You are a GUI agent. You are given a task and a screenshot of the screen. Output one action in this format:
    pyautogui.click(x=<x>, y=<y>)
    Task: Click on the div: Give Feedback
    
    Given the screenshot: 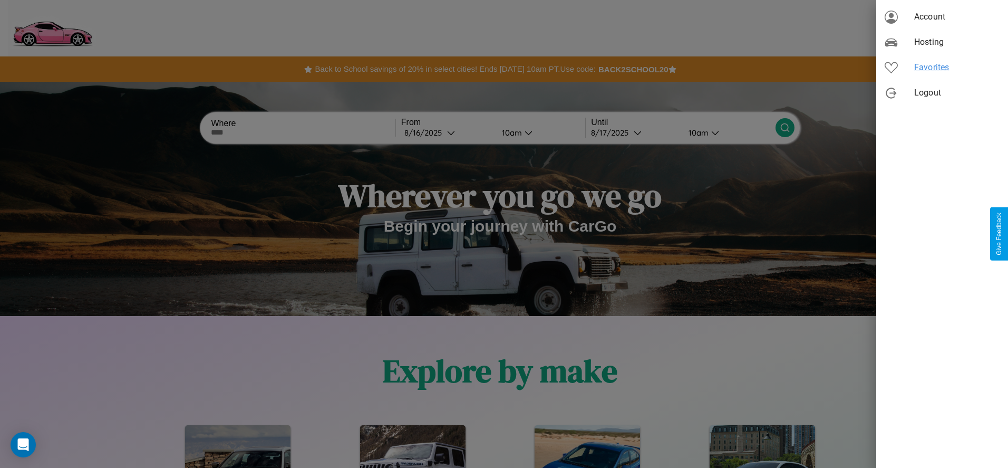 What is the action you would take?
    pyautogui.click(x=999, y=234)
    